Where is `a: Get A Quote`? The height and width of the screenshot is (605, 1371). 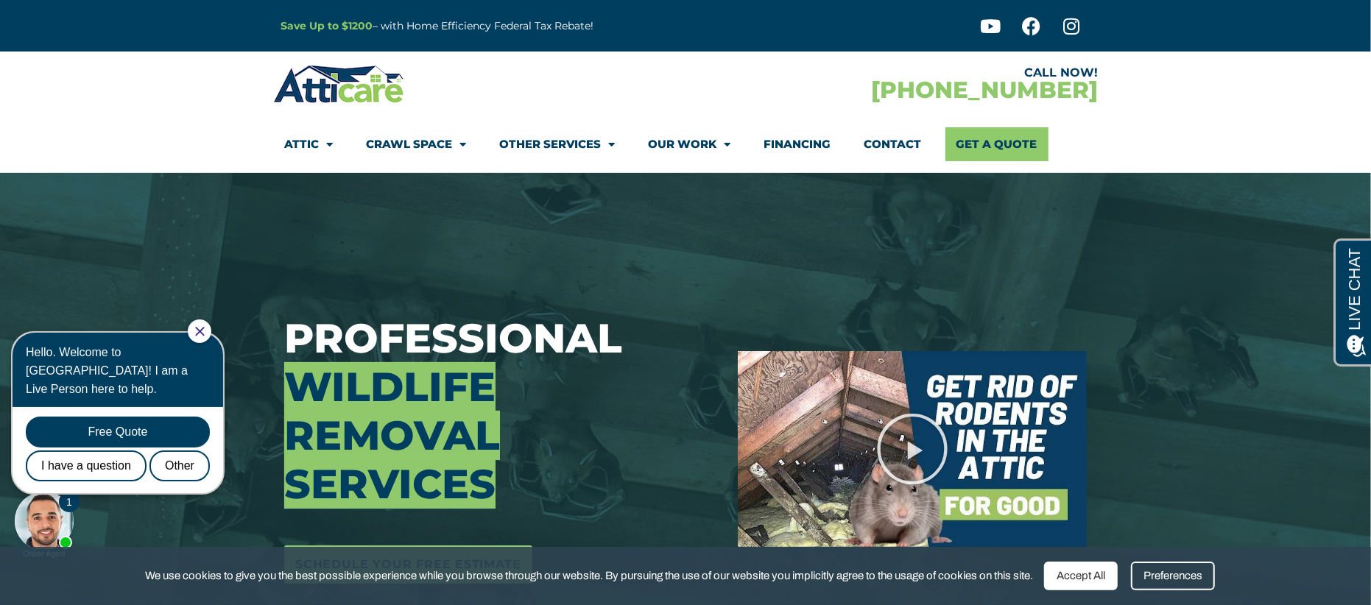
a: Get A Quote is located at coordinates (997, 144).